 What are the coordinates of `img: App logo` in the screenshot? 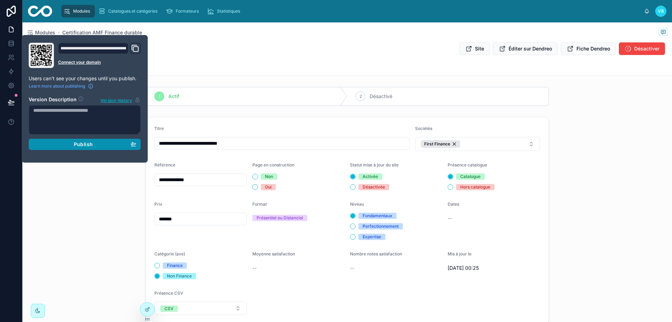 It's located at (40, 11).